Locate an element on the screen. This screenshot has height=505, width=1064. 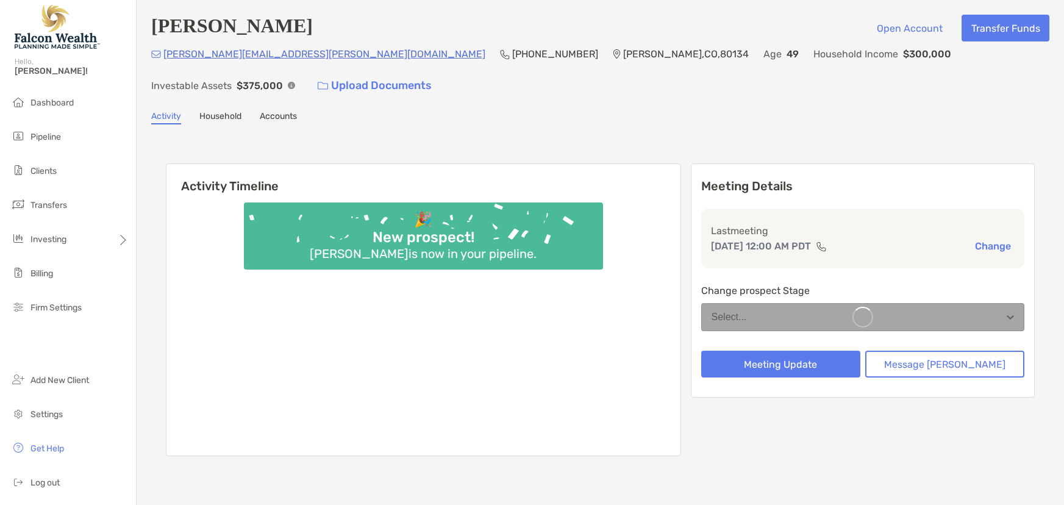
img: transfers icon is located at coordinates (18, 204).